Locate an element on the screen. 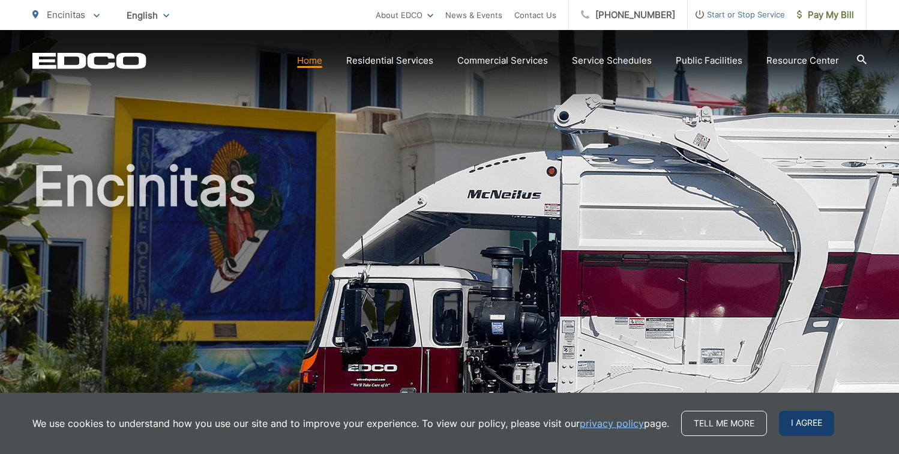 The width and height of the screenshot is (899, 454). span: English is located at coordinates (148, 15).